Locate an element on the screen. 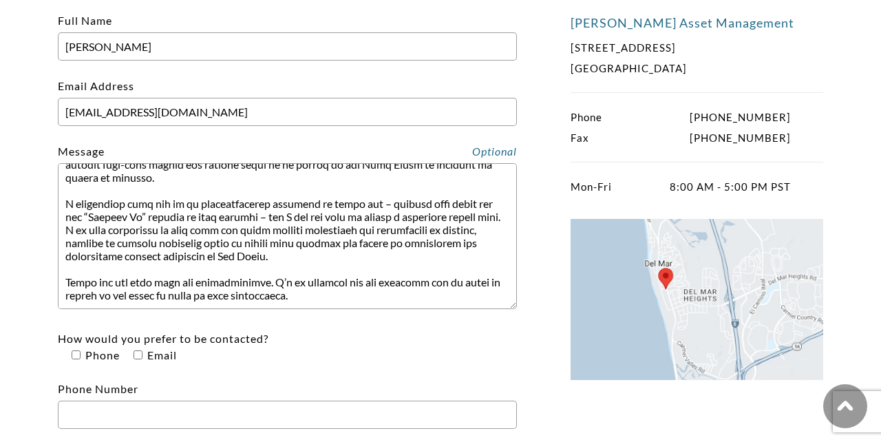 Image resolution: width=881 pixels, height=442 pixels. input: Phone Number is located at coordinates (287, 414).